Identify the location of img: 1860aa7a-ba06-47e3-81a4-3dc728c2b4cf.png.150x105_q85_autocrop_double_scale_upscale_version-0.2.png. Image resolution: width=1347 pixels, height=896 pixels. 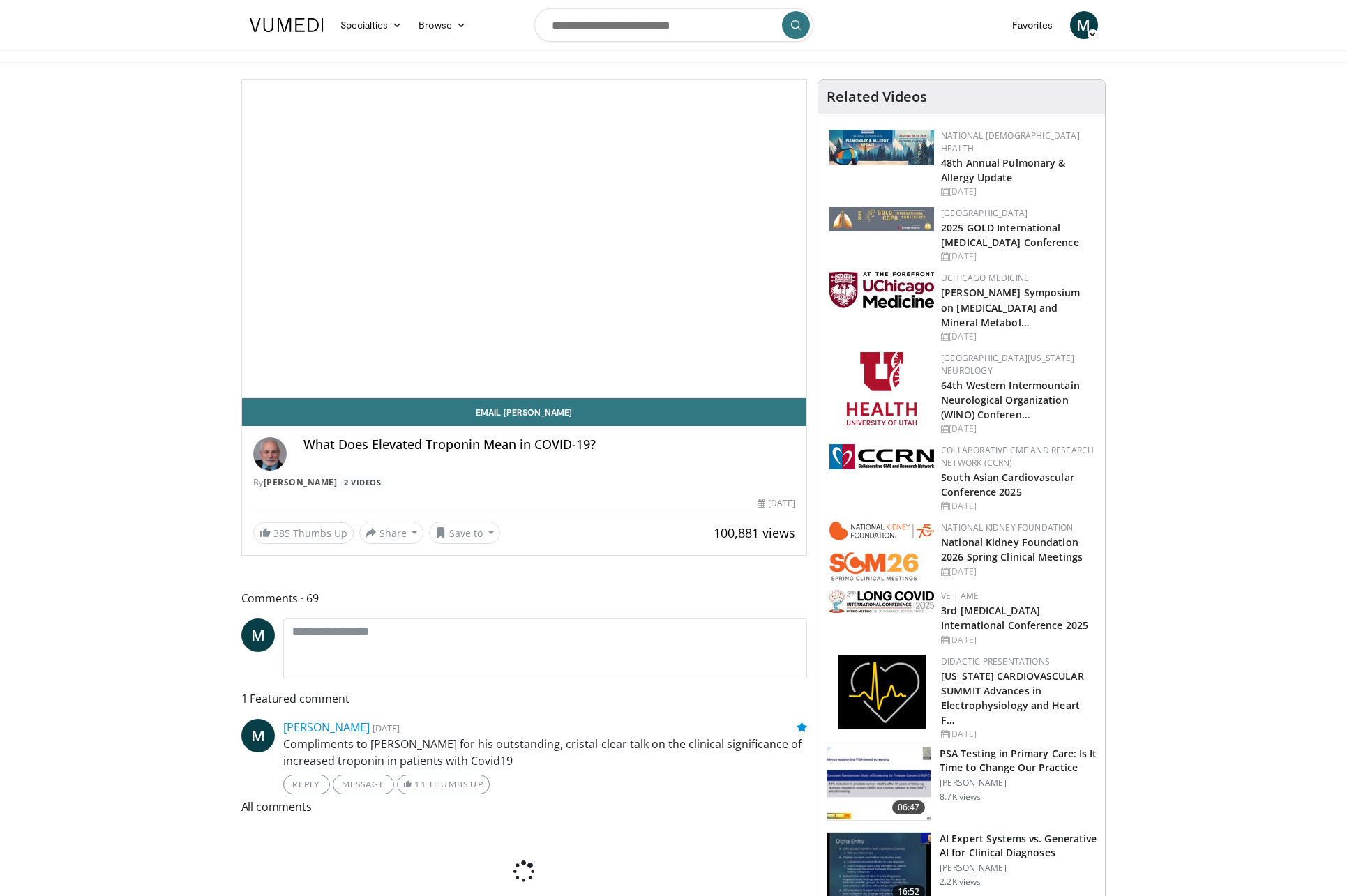
(881, 692).